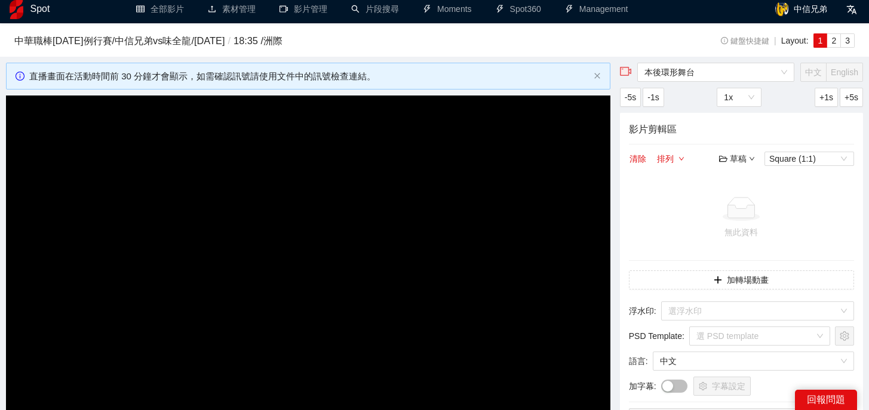  What do you see at coordinates (718, 281) in the screenshot?
I see `span: plus` at bounding box center [718, 281].